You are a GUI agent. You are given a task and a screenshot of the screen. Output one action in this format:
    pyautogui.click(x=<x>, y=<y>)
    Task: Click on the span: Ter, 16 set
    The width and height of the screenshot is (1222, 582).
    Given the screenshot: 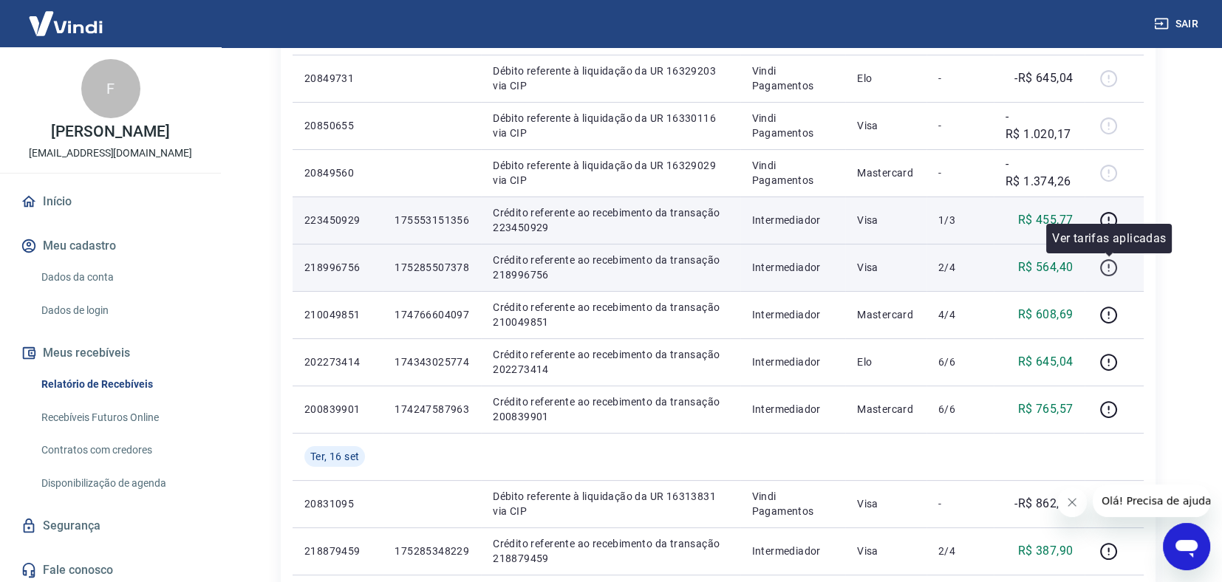 What is the action you would take?
    pyautogui.click(x=335, y=457)
    